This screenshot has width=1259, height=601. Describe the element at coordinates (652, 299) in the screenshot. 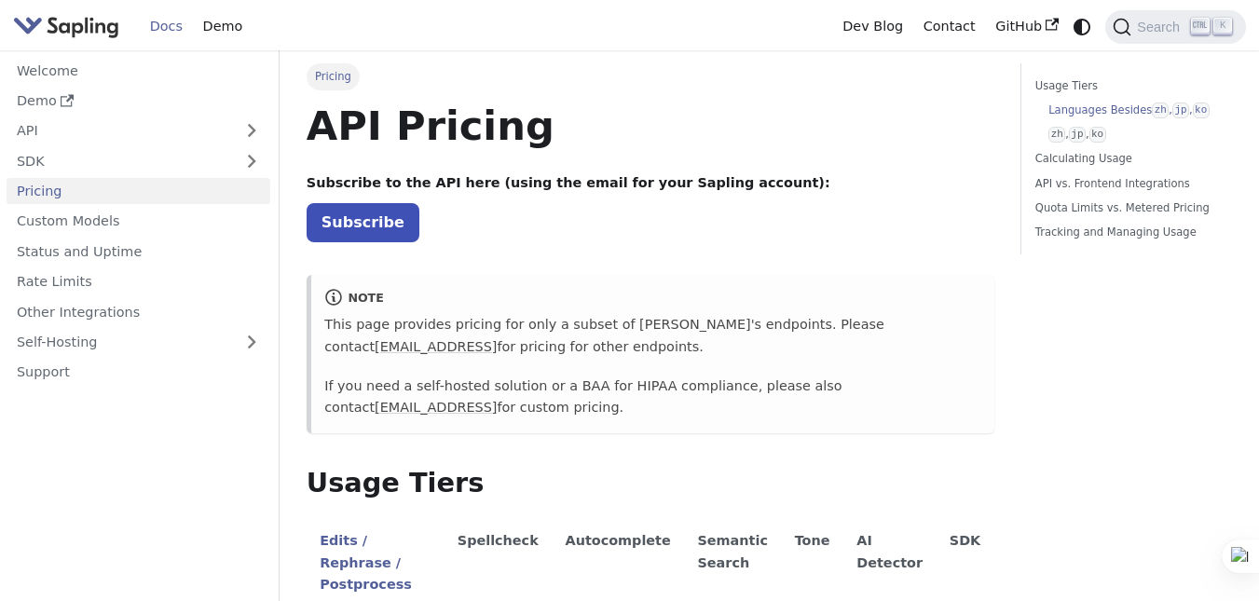

I see `div: note` at that location.